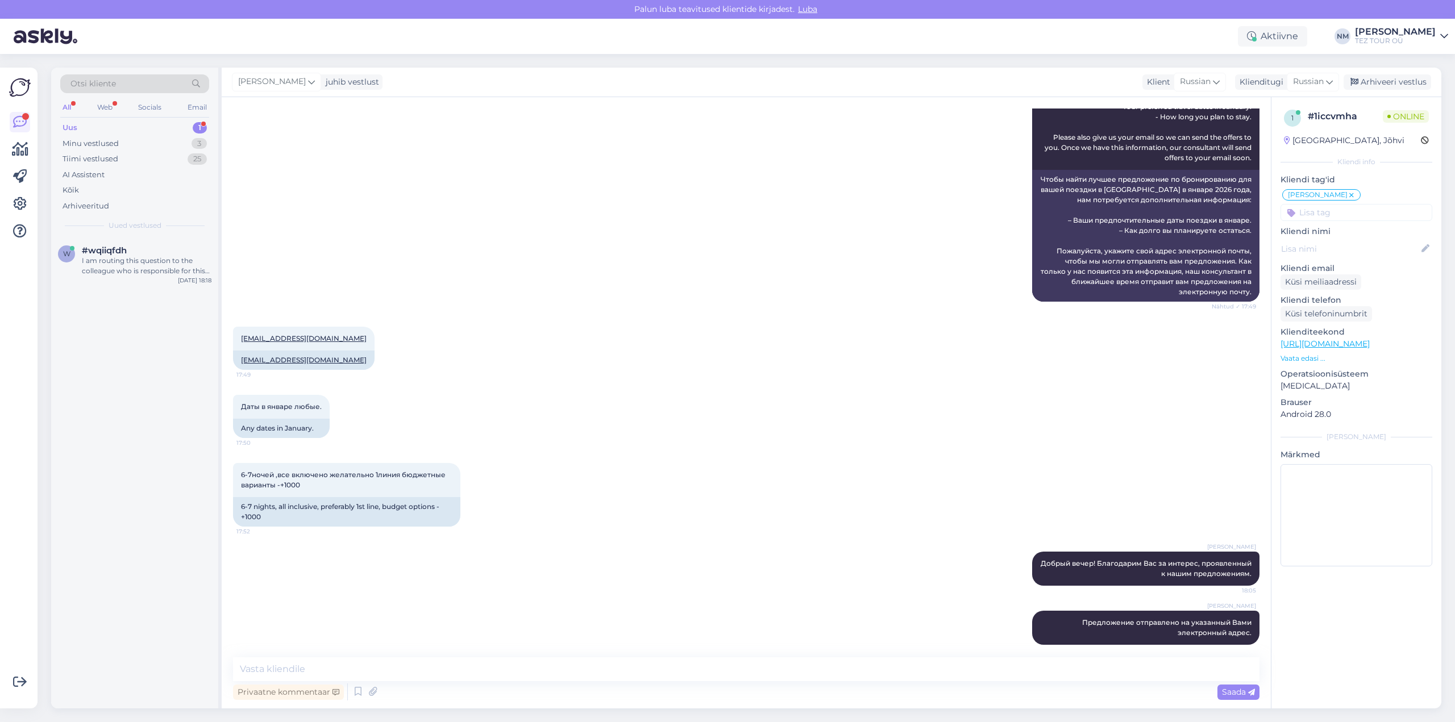  What do you see at coordinates (67, 107) in the screenshot?
I see `div: All` at bounding box center [67, 107].